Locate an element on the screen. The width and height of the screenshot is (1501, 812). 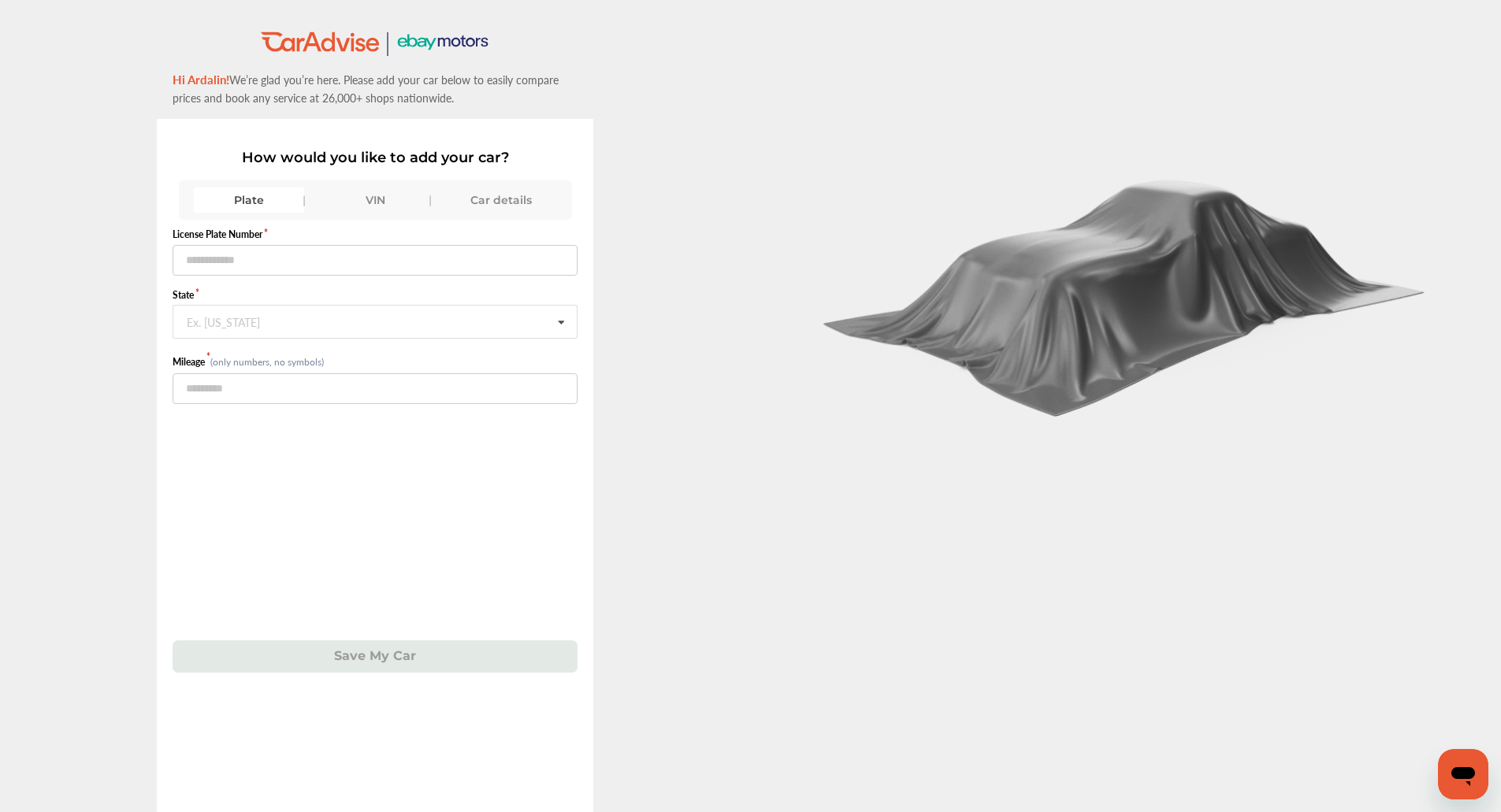
p: How would you like to add your car? is located at coordinates (375, 157).